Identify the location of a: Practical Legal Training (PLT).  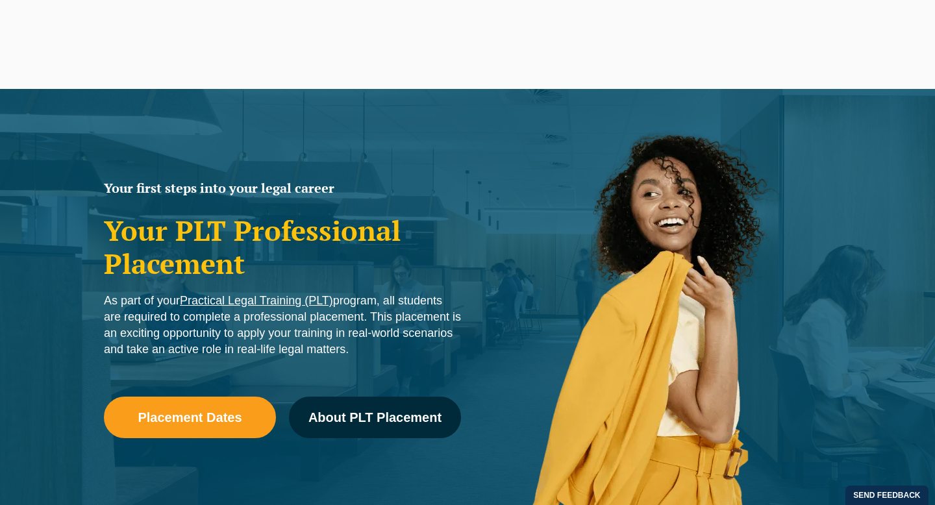
(256, 301).